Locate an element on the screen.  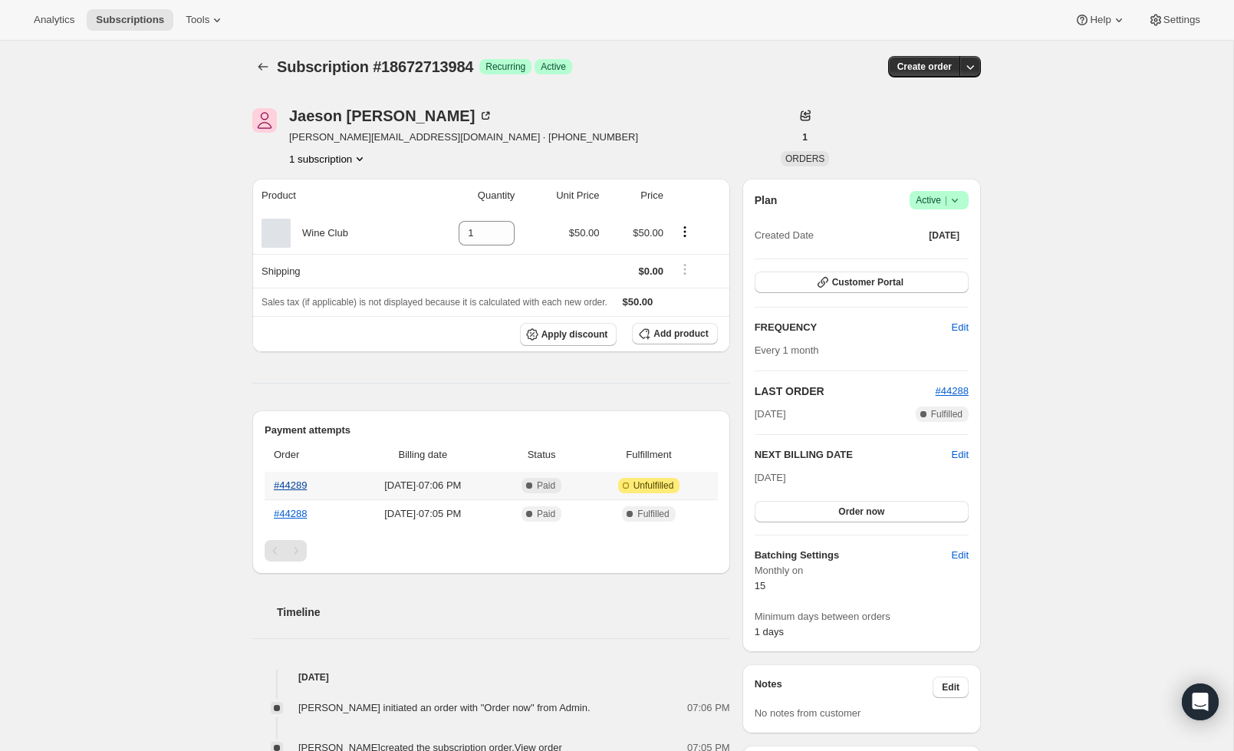
th: Shipping is located at coordinates (333, 271).